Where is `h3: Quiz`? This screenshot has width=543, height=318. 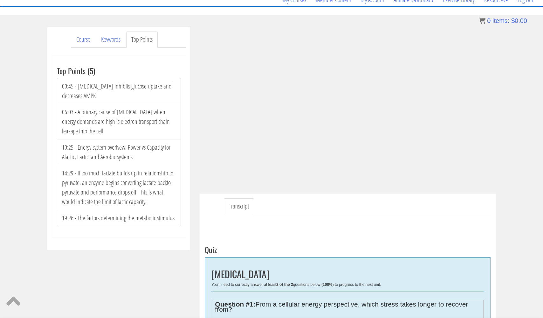
h3: Quiz is located at coordinates (348, 249).